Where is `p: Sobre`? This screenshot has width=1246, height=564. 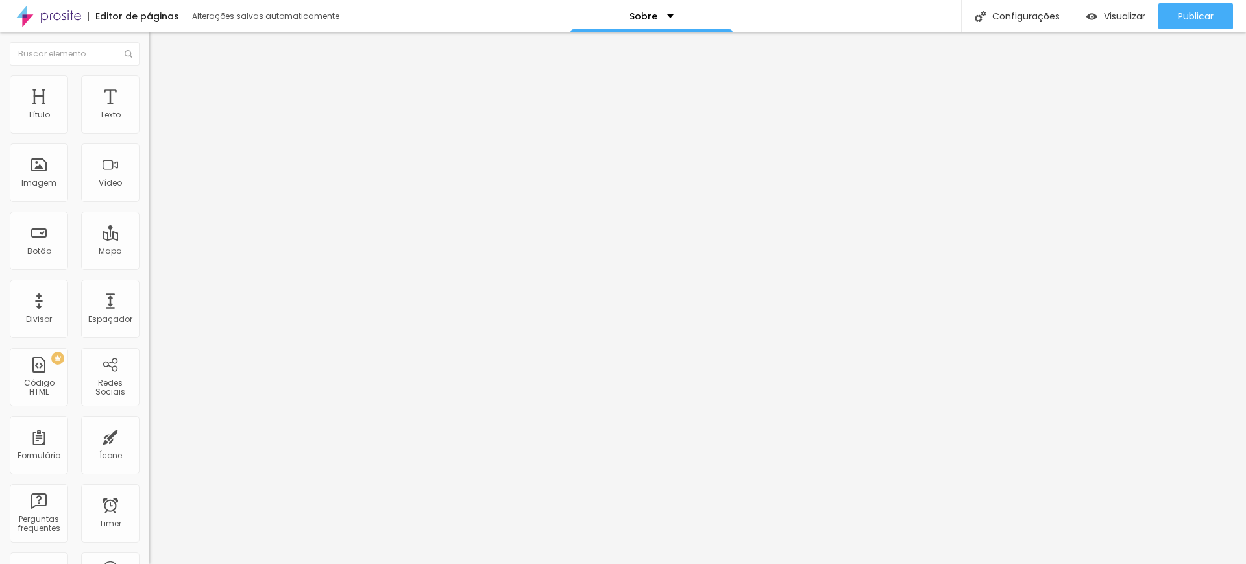 p: Sobre is located at coordinates (643, 16).